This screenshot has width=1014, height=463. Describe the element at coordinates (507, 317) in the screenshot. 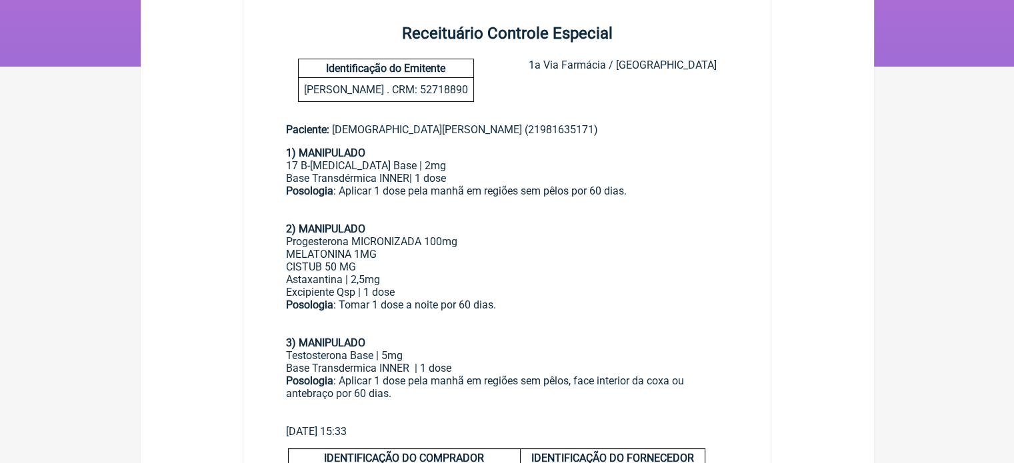

I see `div: : Tomar 1 dose a noite por 60 dias.` at that location.